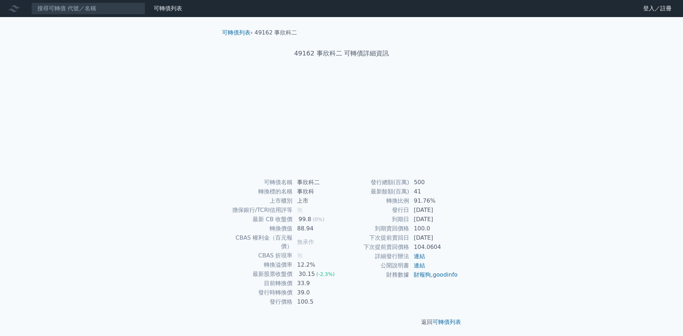 The height and width of the screenshot is (336, 683). Describe the element at coordinates (434, 247) in the screenshot. I see `td: 104.0604` at that location.